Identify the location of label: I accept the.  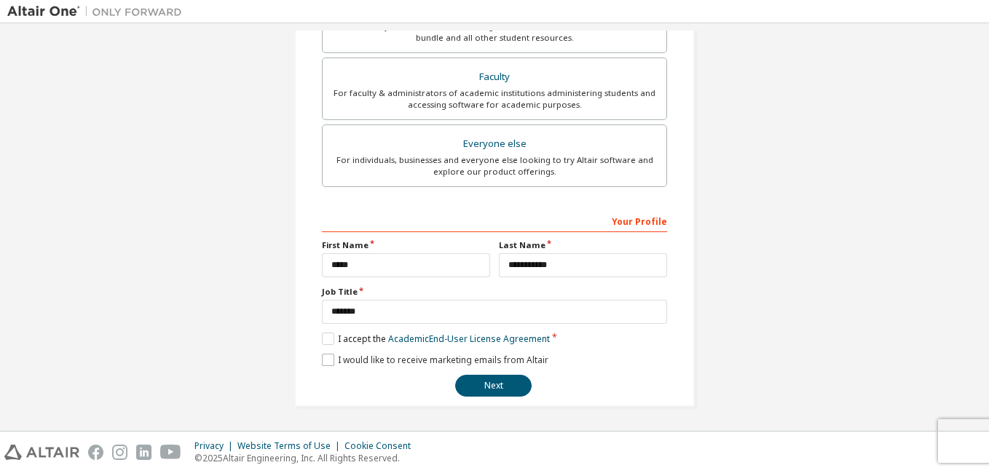
(435, 339).